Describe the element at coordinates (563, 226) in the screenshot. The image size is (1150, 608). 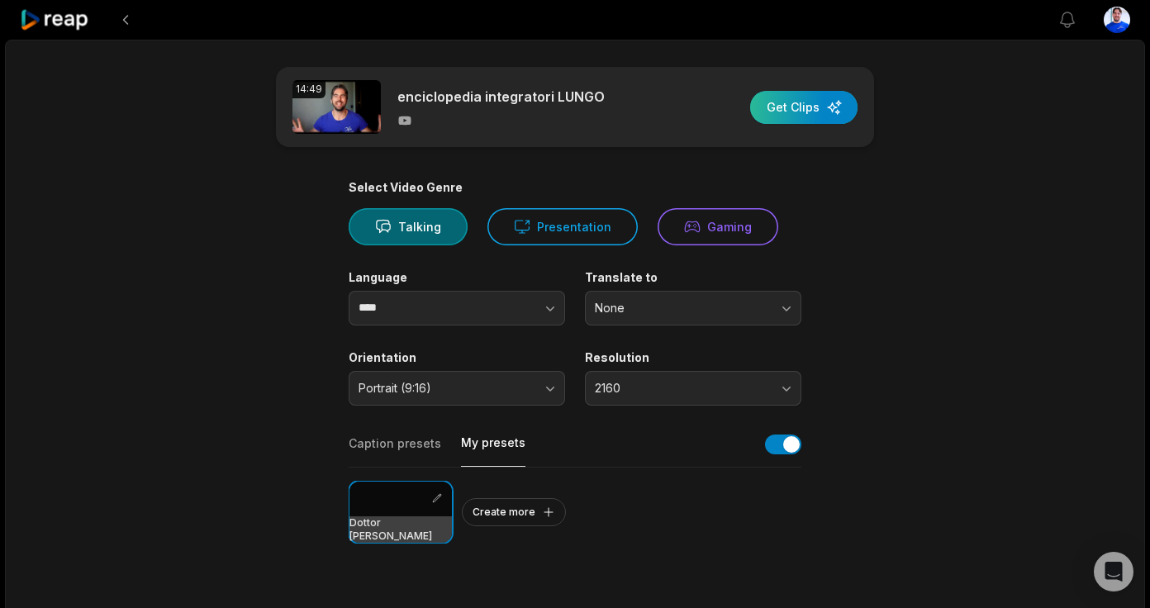
I see `button: Presentation` at that location.